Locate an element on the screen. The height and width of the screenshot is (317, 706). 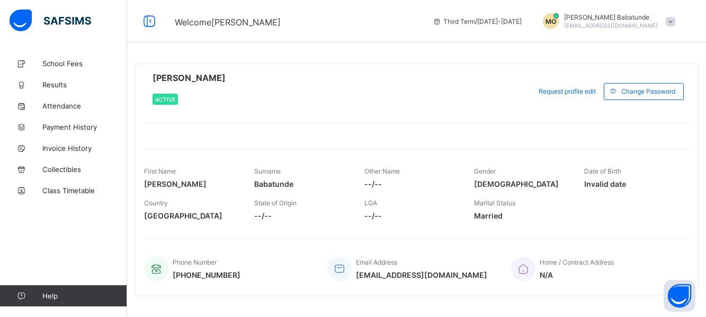
span: First Name is located at coordinates (160, 171).